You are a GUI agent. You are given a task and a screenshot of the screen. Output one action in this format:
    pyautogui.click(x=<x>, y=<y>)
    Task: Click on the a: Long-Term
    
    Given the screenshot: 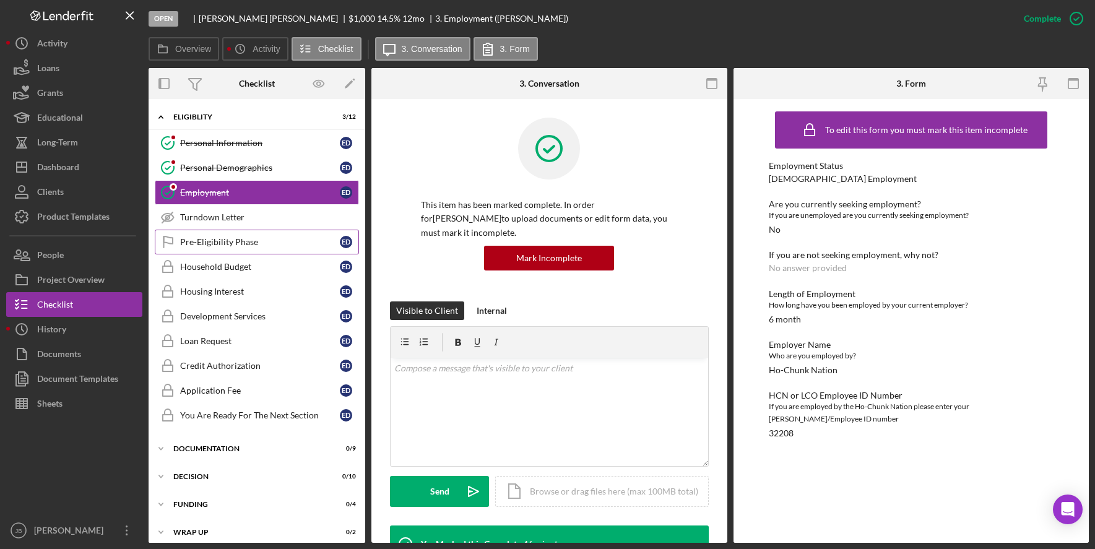 What is the action you would take?
    pyautogui.click(x=74, y=142)
    